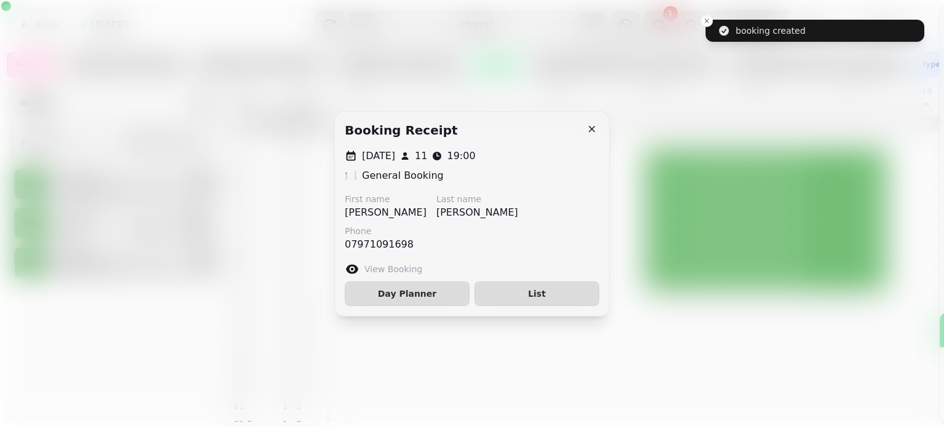  What do you see at coordinates (537, 294) in the screenshot?
I see `button: List` at bounding box center [537, 294].